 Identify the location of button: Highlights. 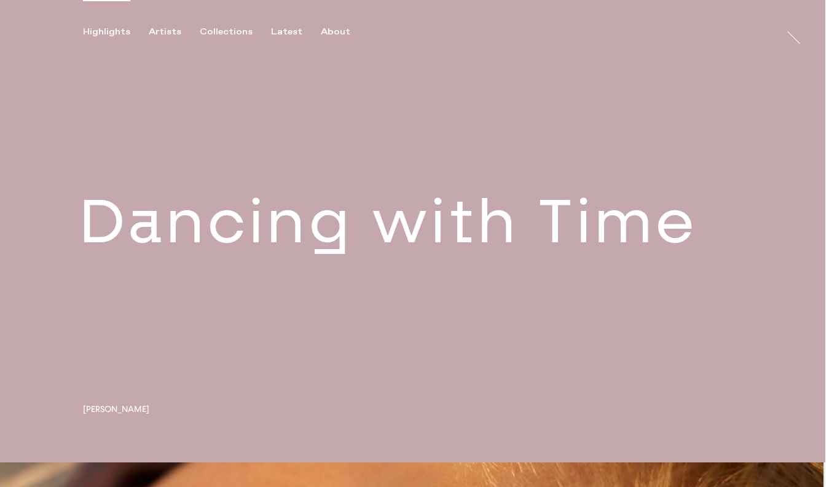
(116, 32).